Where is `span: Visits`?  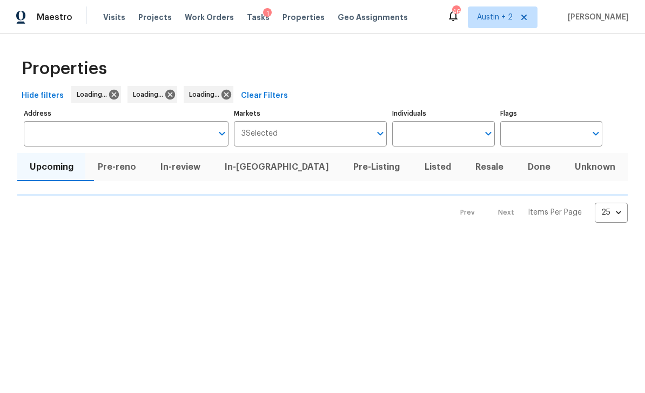
span: Visits is located at coordinates (114, 17).